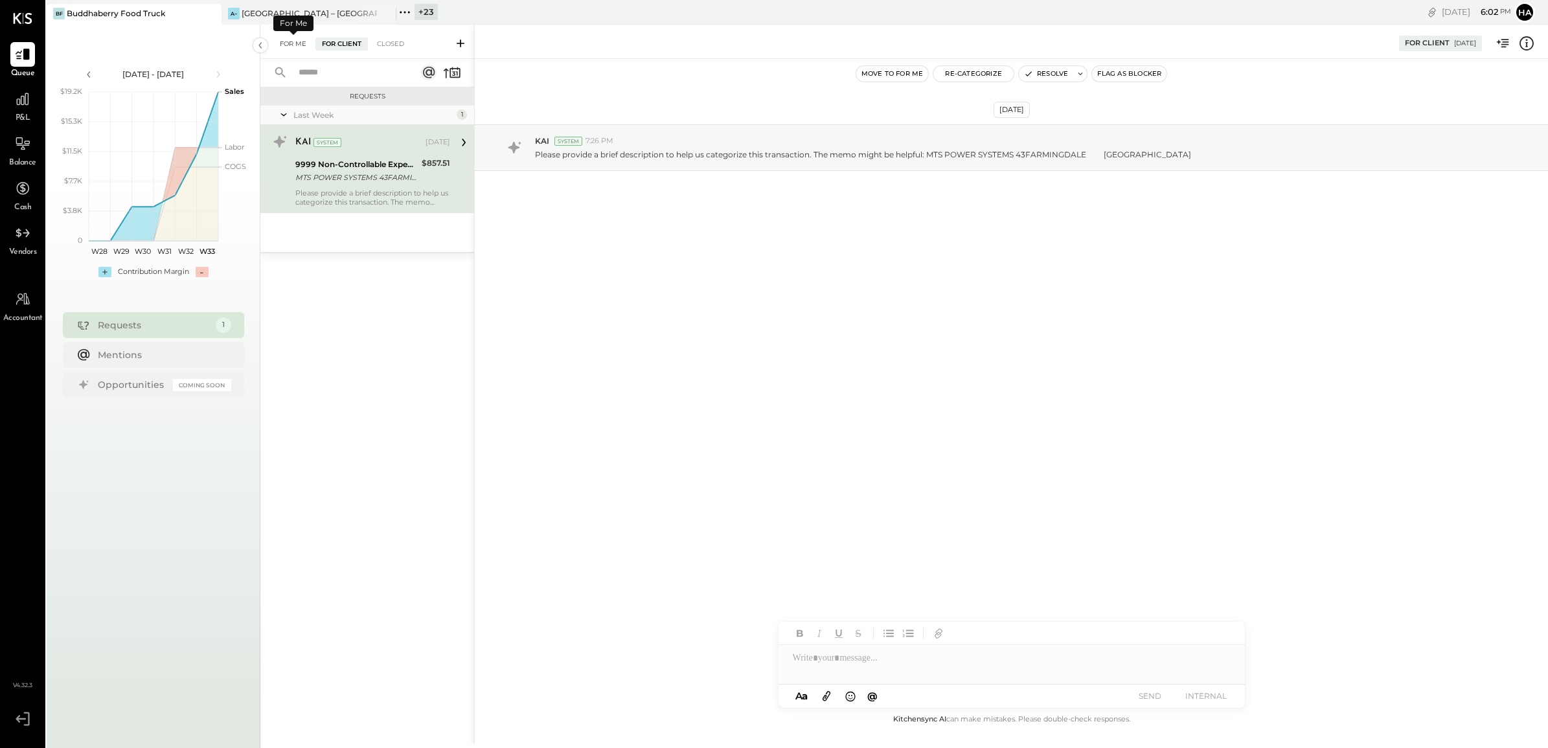  I want to click on div: BF, so click(59, 14).